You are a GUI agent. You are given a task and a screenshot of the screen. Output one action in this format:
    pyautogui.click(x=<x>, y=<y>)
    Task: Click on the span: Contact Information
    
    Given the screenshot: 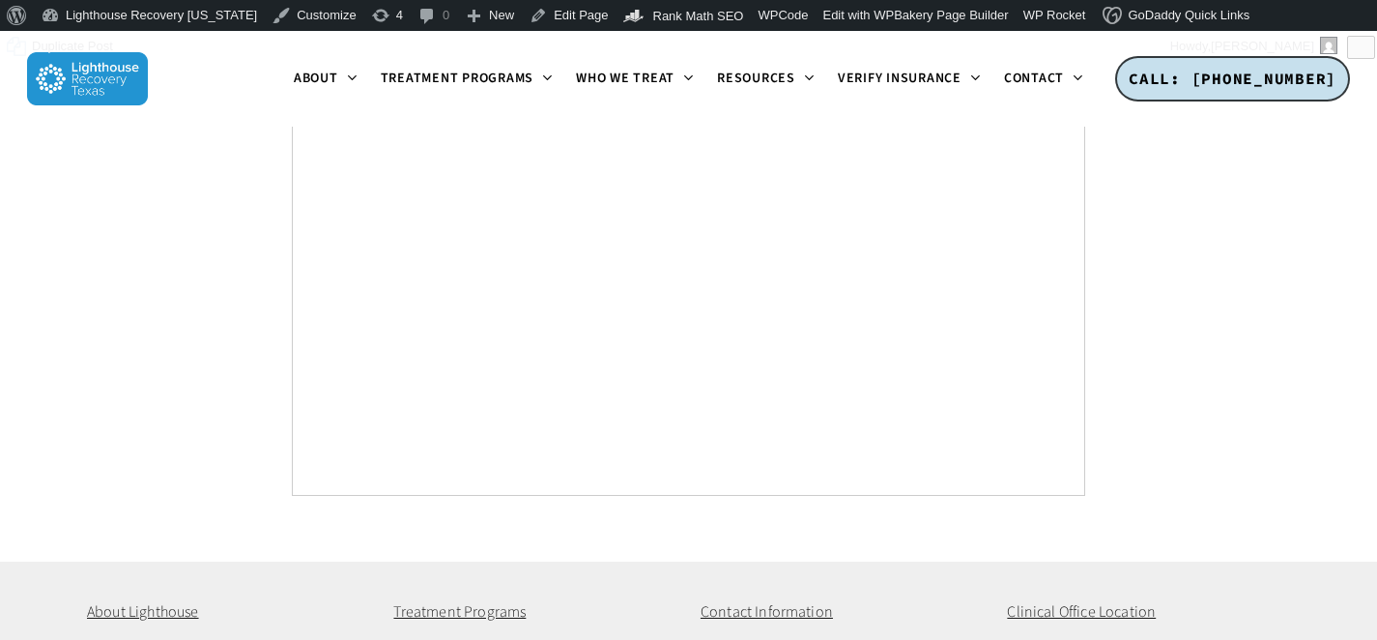 What is the action you would take?
    pyautogui.click(x=766, y=612)
    